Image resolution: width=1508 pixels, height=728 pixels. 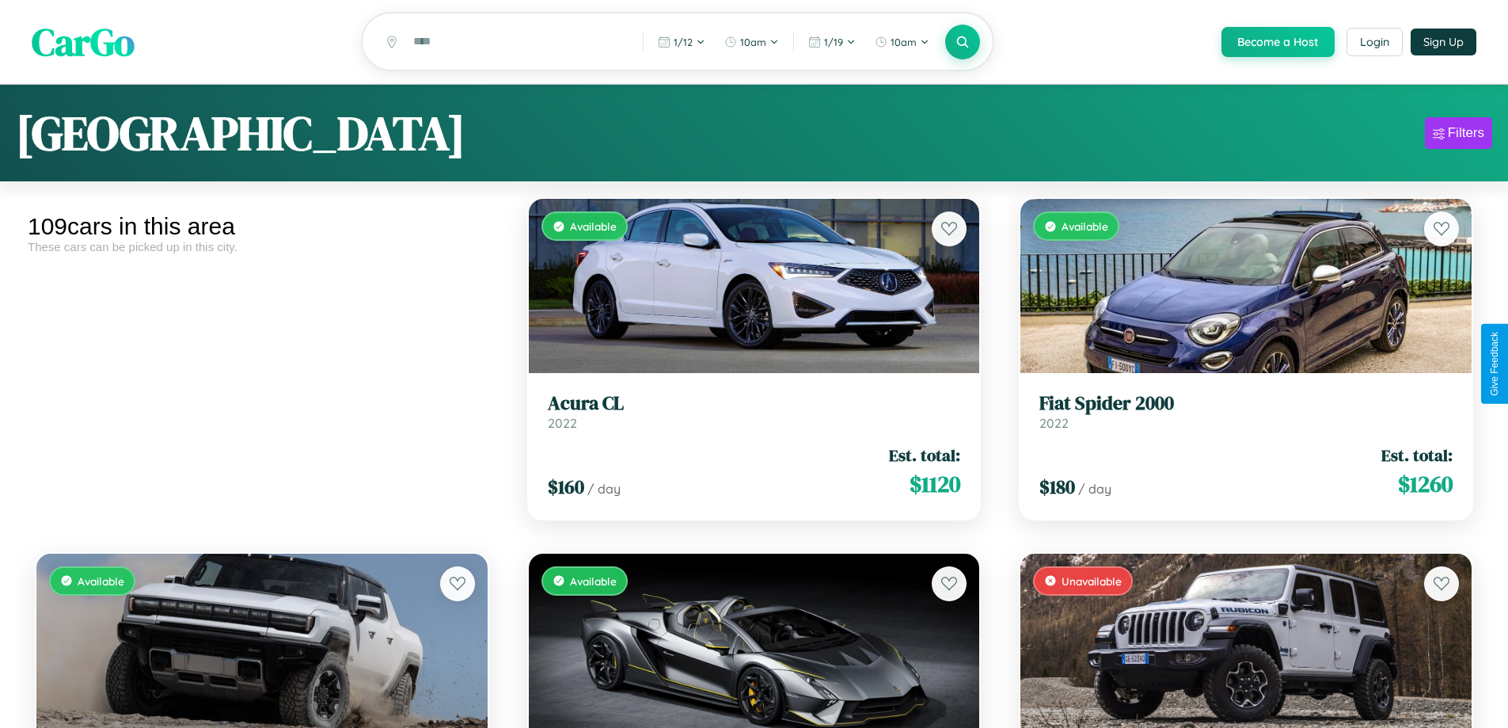 I want to click on button: Sign Up, so click(x=1443, y=42).